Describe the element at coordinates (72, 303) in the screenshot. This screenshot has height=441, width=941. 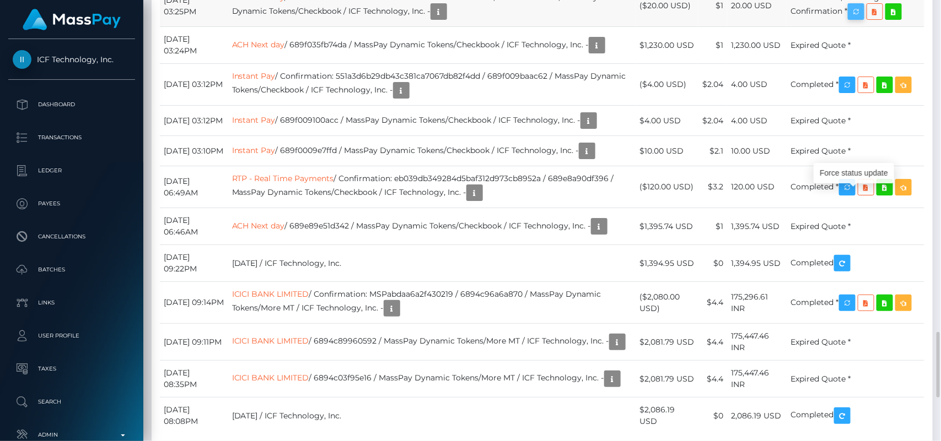
I see `a: Links` at that location.